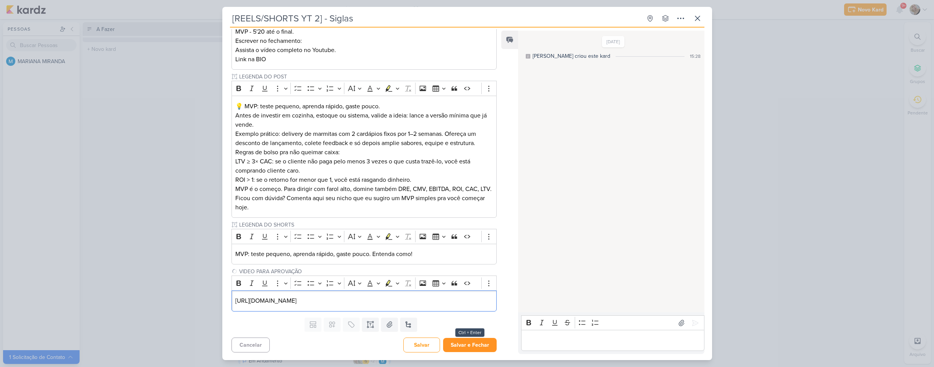  Describe the element at coordinates (364, 254) in the screenshot. I see `p: MVP: teste pequeno, aprenda rápido, gaste pouco. Entenda como!` at that location.